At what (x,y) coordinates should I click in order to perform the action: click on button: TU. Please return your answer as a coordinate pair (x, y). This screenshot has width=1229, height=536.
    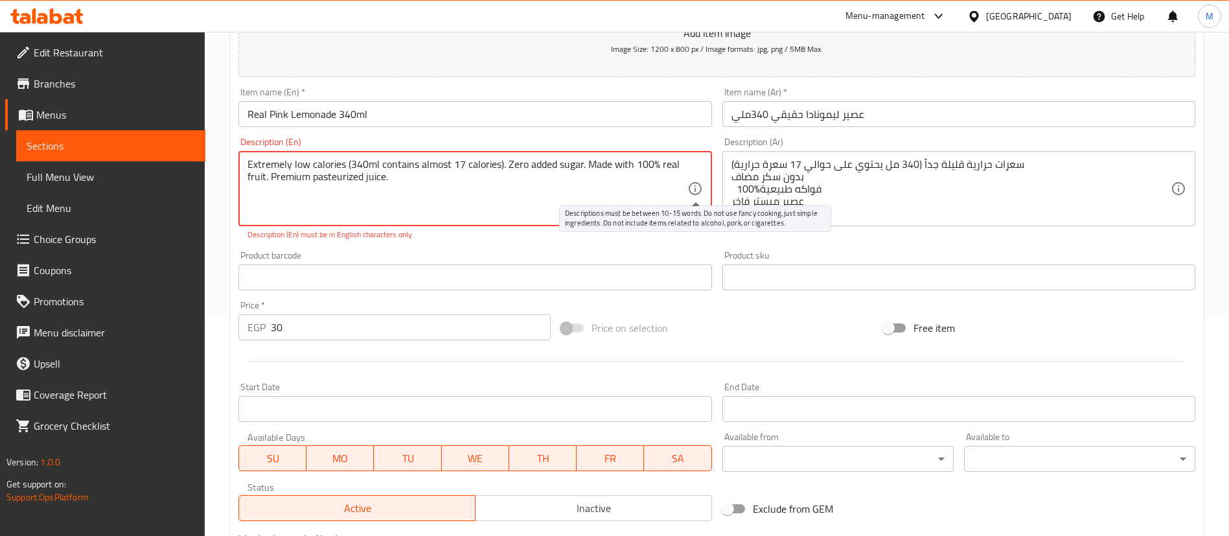
    Looking at the image, I should click on (408, 458).